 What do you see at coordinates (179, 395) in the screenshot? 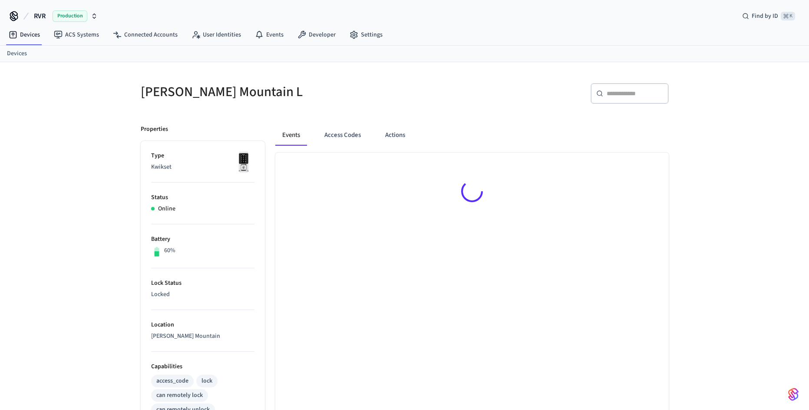
I see `div: can remotely lock` at bounding box center [179, 395].